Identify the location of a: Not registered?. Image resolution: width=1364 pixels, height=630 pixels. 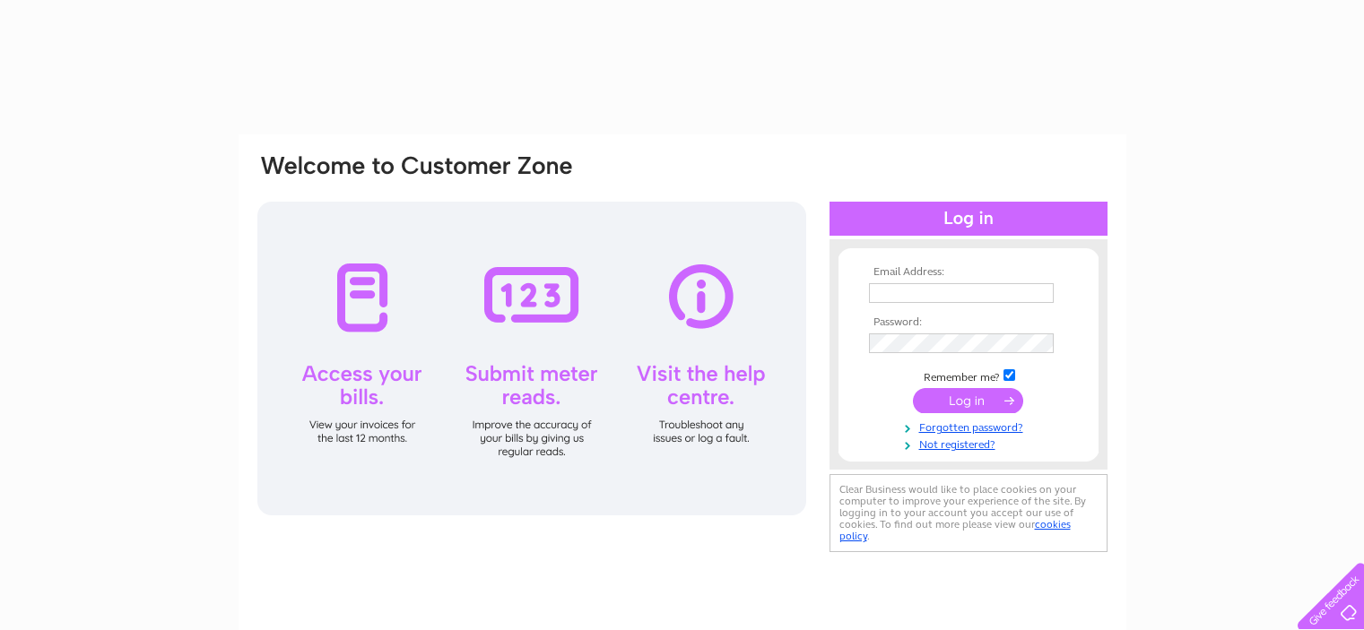
(970, 443).